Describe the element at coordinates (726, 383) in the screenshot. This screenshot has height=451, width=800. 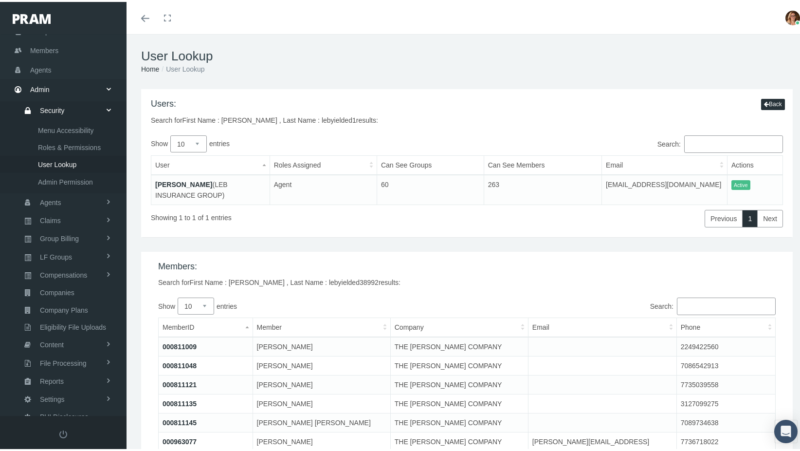
I see `td: 7735039558` at that location.